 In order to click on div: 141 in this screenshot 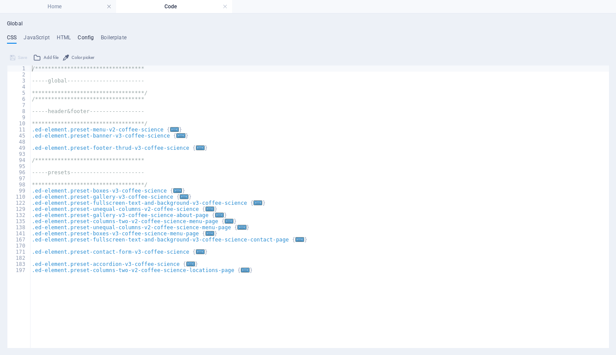, I will do `click(19, 233)`.